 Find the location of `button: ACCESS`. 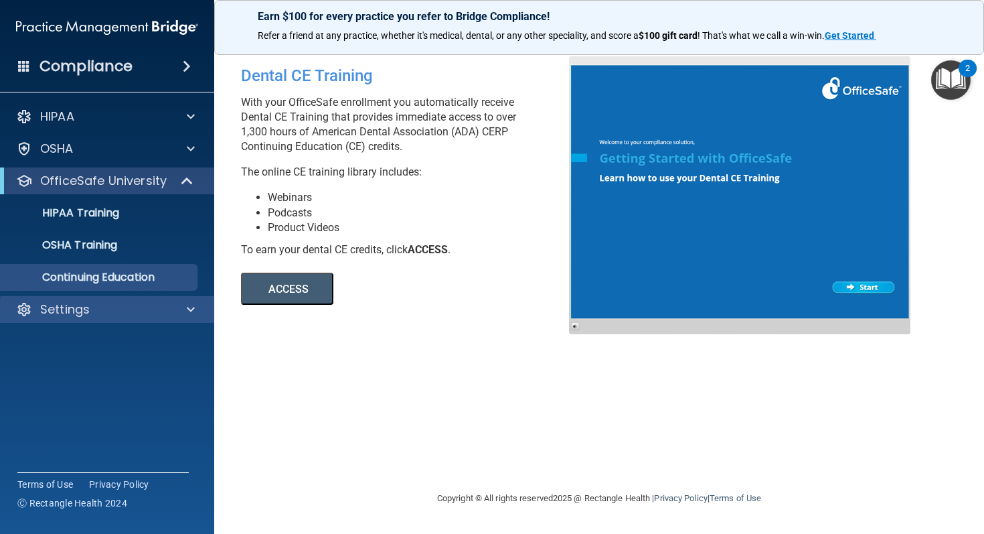

button: ACCESS is located at coordinates (287, 289).